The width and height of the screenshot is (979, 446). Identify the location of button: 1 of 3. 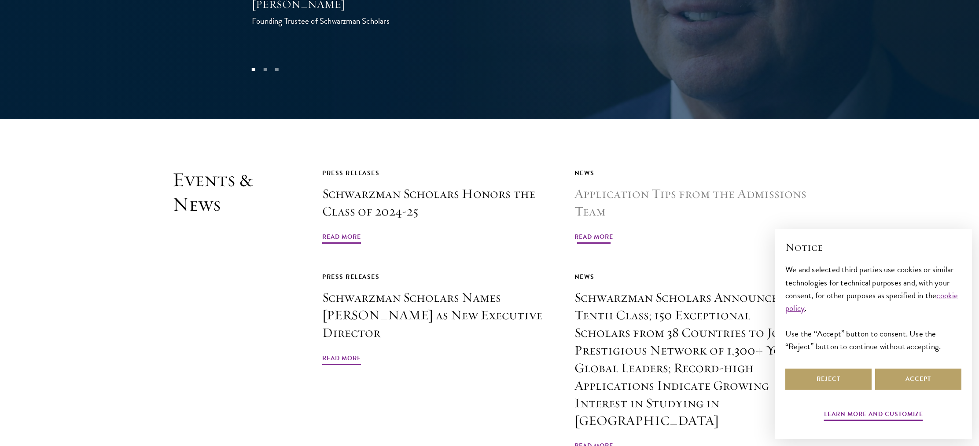
(254, 70).